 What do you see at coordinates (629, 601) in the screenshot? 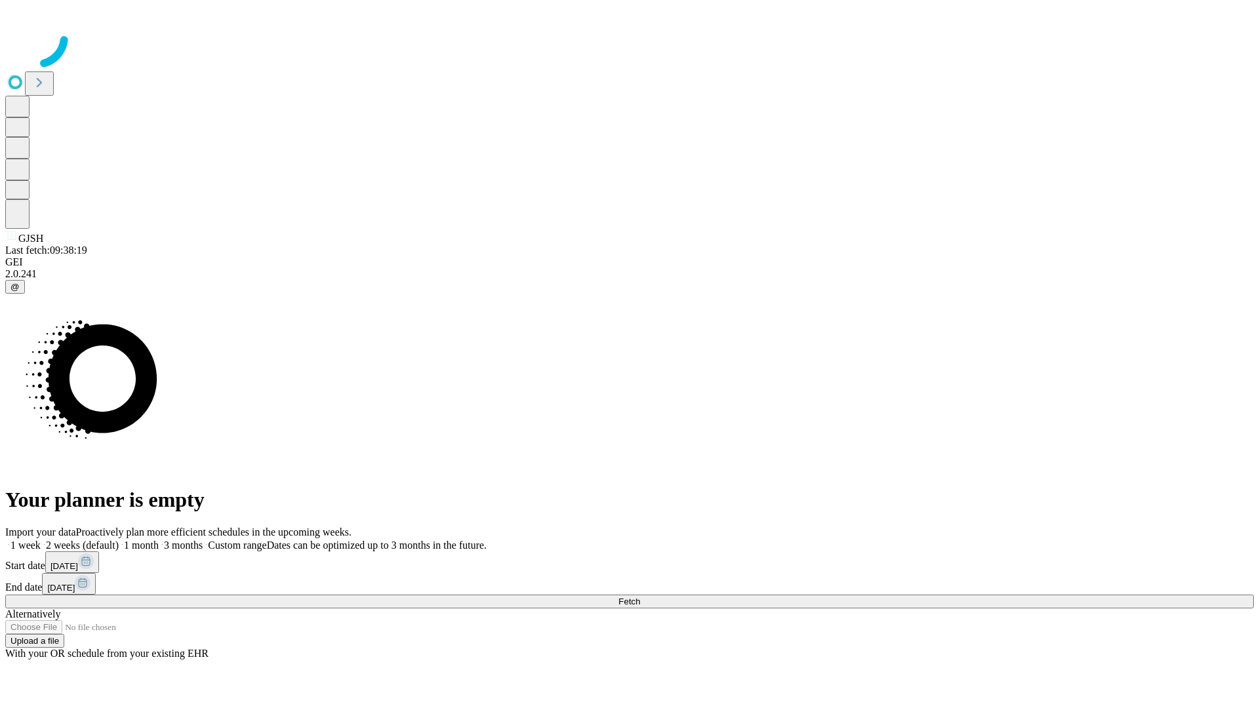
I see `span: Fetch` at bounding box center [629, 601].